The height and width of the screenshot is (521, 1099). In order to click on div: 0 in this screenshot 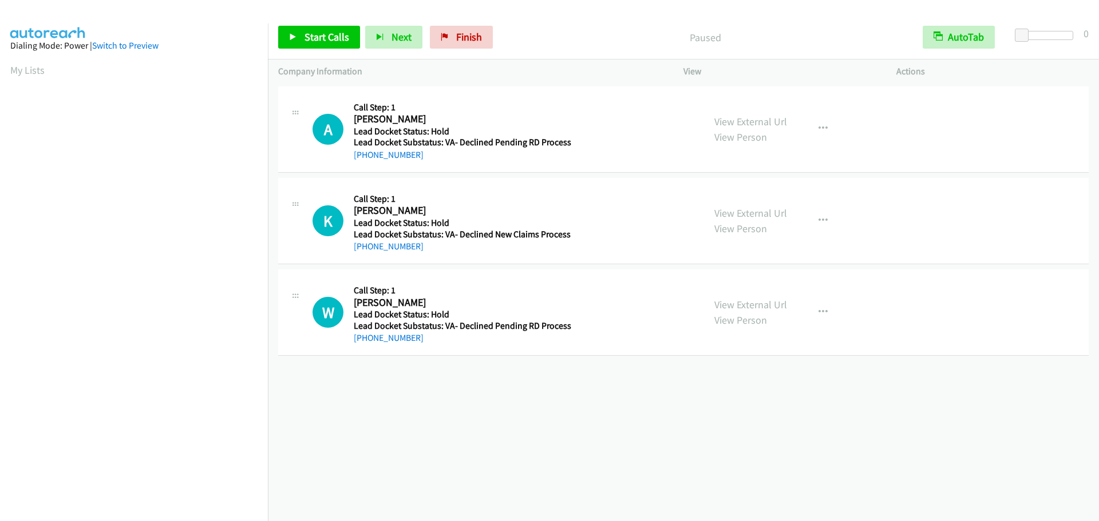, I will do `click(1086, 33)`.